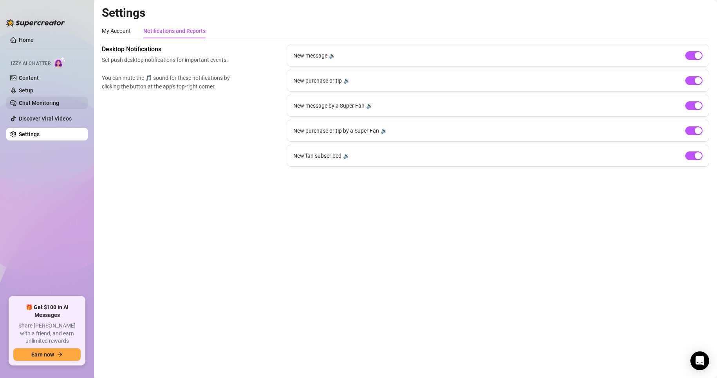 The image size is (717, 378). Describe the element at coordinates (168, 60) in the screenshot. I see `span: Set push desktop notifications for important events.` at that location.